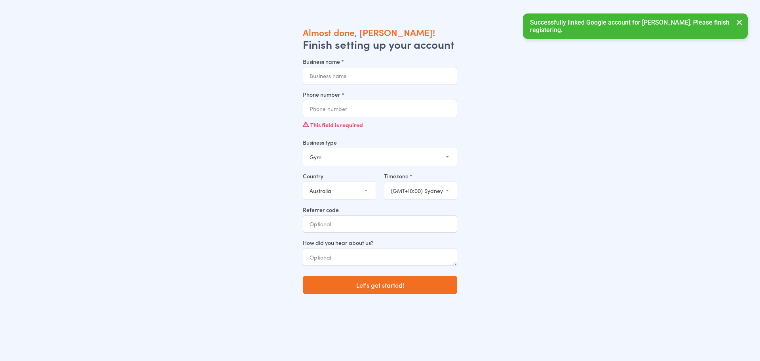 The height and width of the screenshot is (361, 760). Describe the element at coordinates (380, 224) in the screenshot. I see `input: Optional` at that location.